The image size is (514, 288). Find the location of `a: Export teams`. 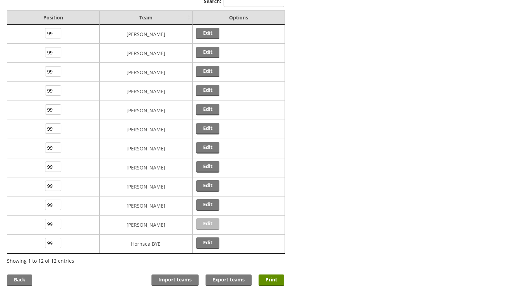

a: Export teams is located at coordinates (228, 280).